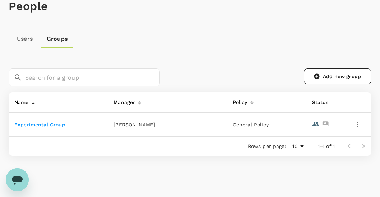 The height and width of the screenshot is (197, 380). Describe the element at coordinates (123, 101) in the screenshot. I see `div: Manager` at that location.